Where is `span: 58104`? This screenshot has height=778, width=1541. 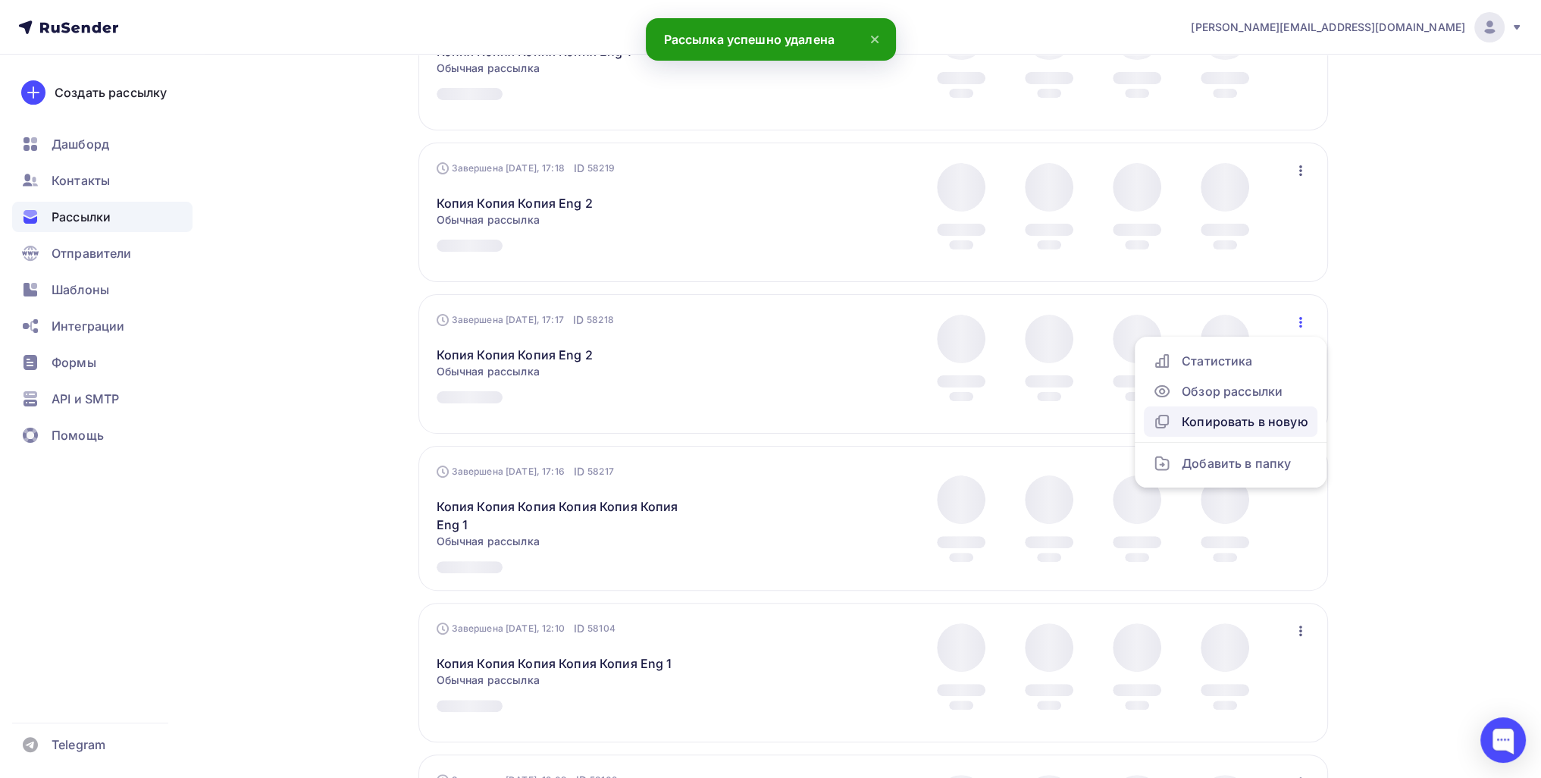
span: 58104 is located at coordinates (601, 628).